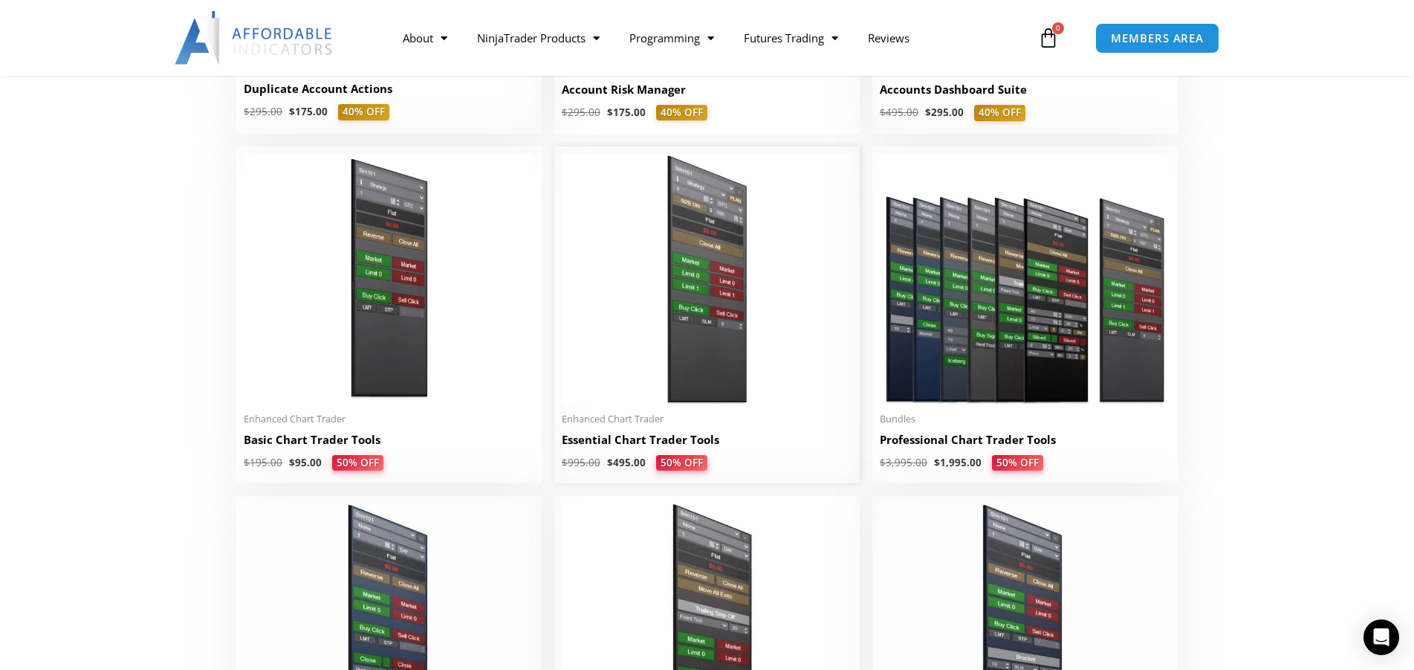 This screenshot has width=1414, height=670. What do you see at coordinates (389, 88) in the screenshot?
I see `h2: Duplicate Account Actions` at bounding box center [389, 88].